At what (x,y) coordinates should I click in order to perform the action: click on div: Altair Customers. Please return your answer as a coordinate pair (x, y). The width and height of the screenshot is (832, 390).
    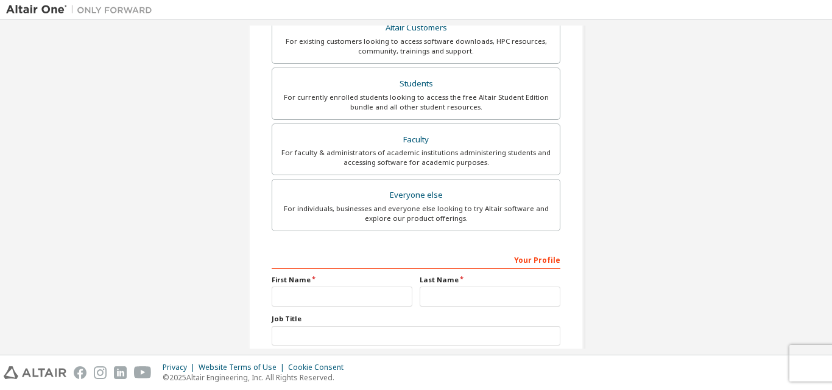
    Looking at the image, I should click on (416, 28).